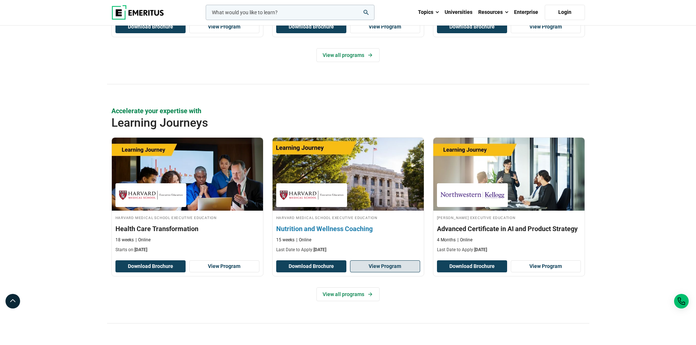 The width and height of the screenshot is (696, 345). I want to click on p: 15 weeks, so click(285, 240).